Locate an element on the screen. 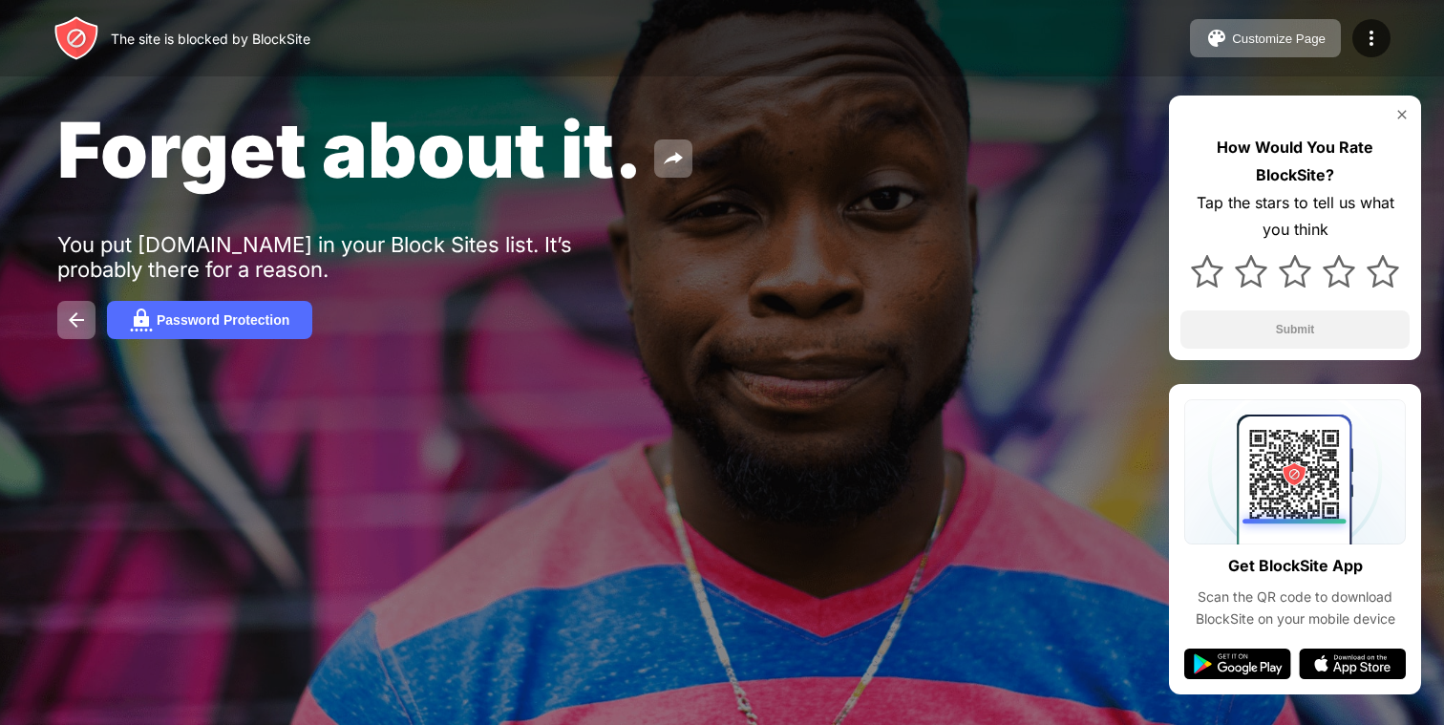 The image size is (1444, 725). img: share.svg is located at coordinates (673, 159).